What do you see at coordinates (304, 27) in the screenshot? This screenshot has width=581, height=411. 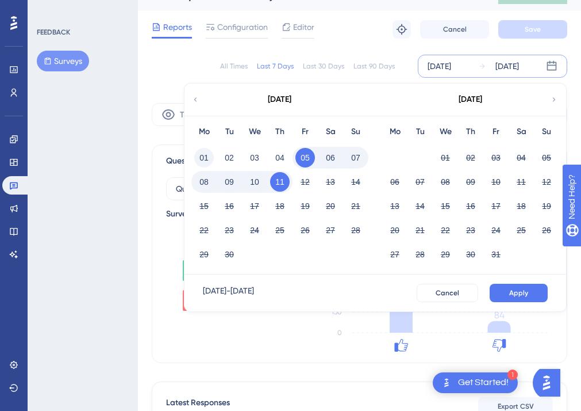 I see `span: Editor` at bounding box center [304, 27].